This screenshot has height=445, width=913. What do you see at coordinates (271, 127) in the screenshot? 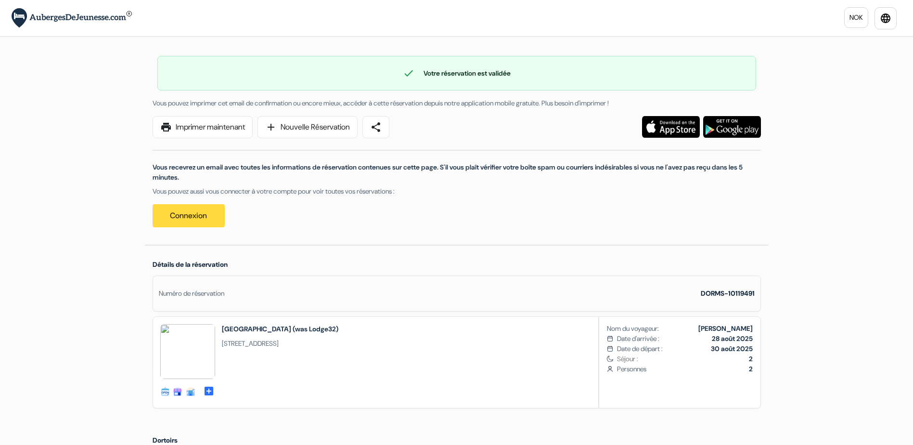
I see `span: add` at bounding box center [271, 127].